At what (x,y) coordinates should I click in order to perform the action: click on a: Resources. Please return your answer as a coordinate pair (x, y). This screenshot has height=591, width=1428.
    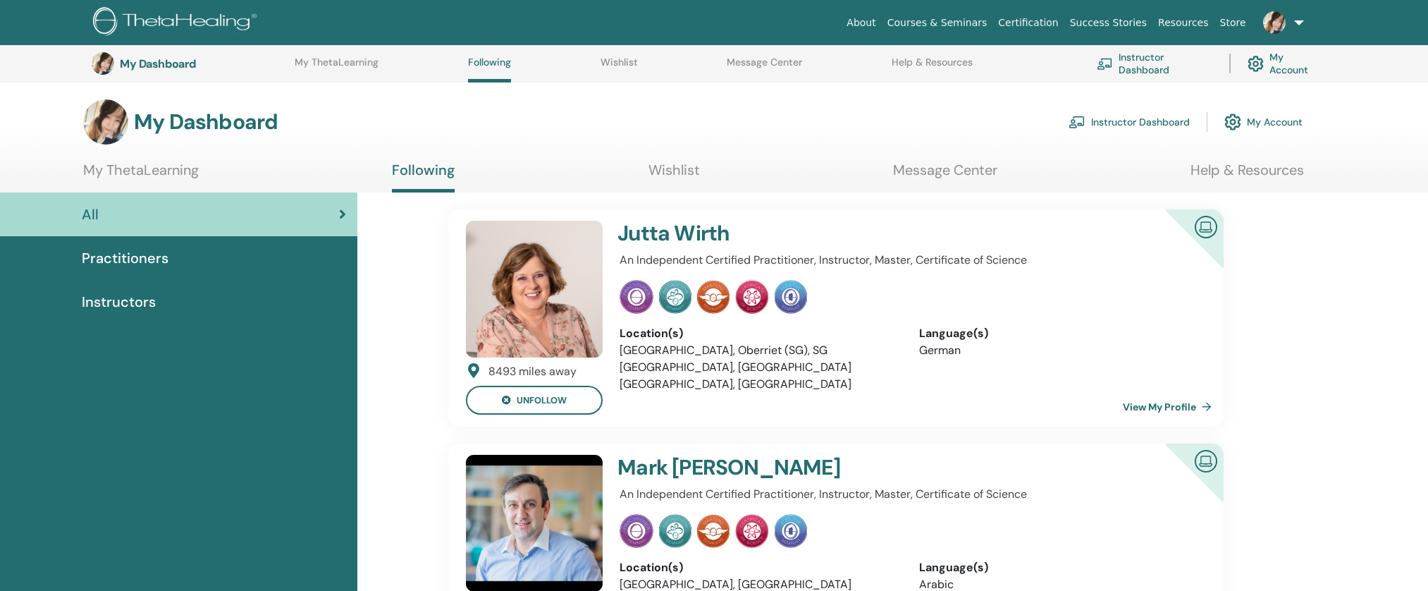
    Looking at the image, I should click on (1184, 23).